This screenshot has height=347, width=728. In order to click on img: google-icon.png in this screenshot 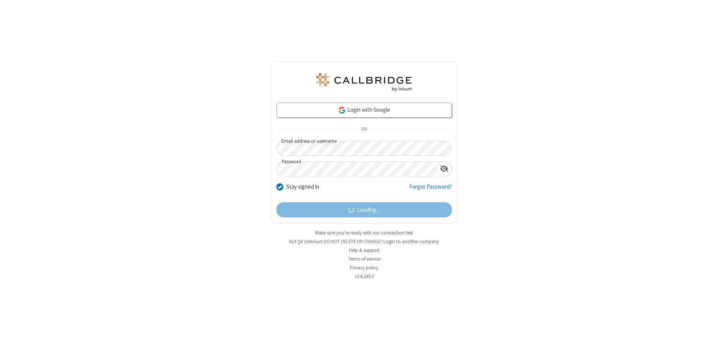, I will do `click(342, 110)`.